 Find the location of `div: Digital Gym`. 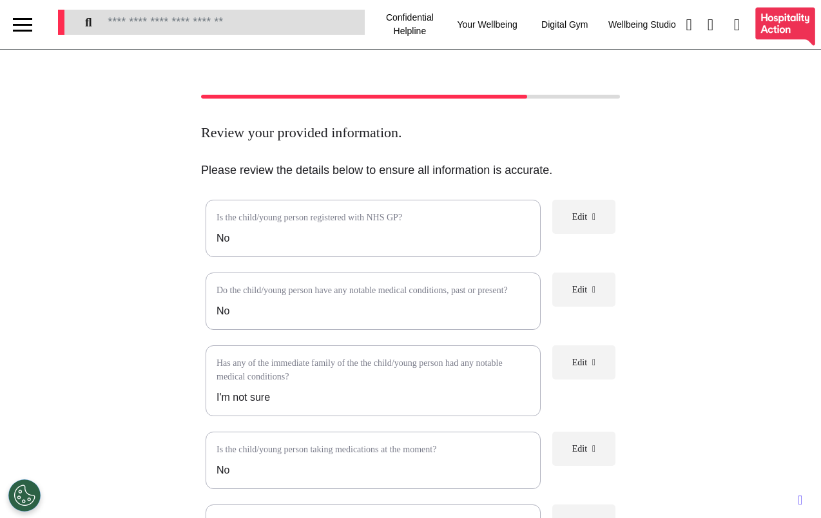

div: Digital Gym is located at coordinates (565, 24).